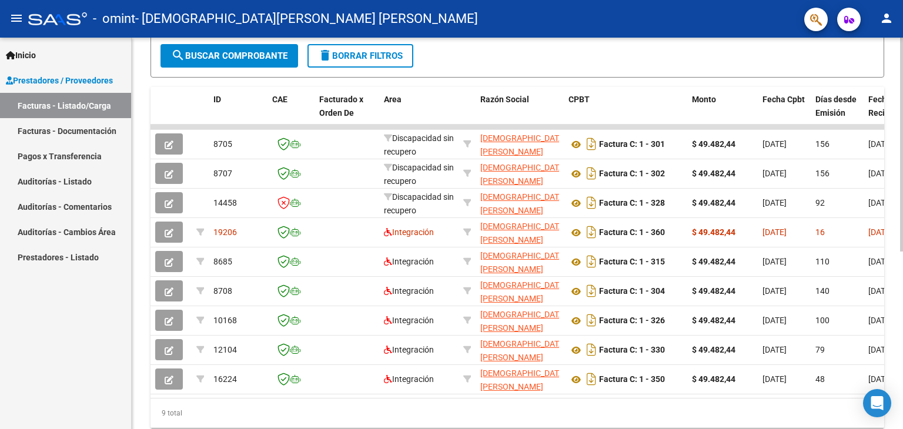 The height and width of the screenshot is (429, 903). I want to click on datatable-header-cell: CPBT, so click(625, 113).